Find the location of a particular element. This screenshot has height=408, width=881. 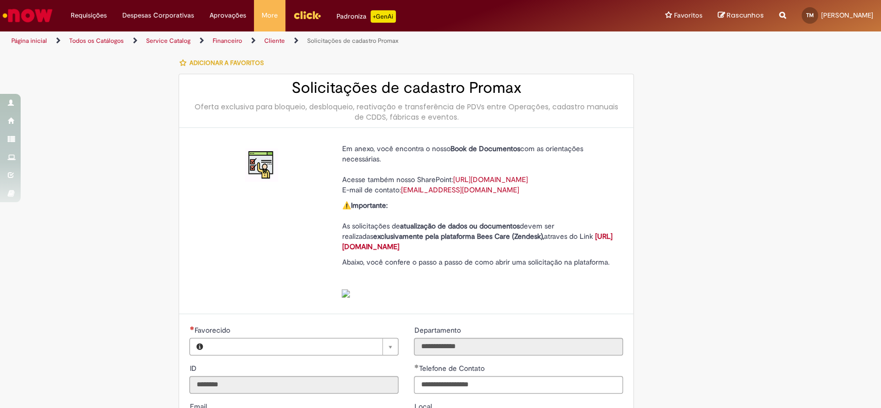

img: Solicitações de cadastro Promax is located at coordinates (262, 165).